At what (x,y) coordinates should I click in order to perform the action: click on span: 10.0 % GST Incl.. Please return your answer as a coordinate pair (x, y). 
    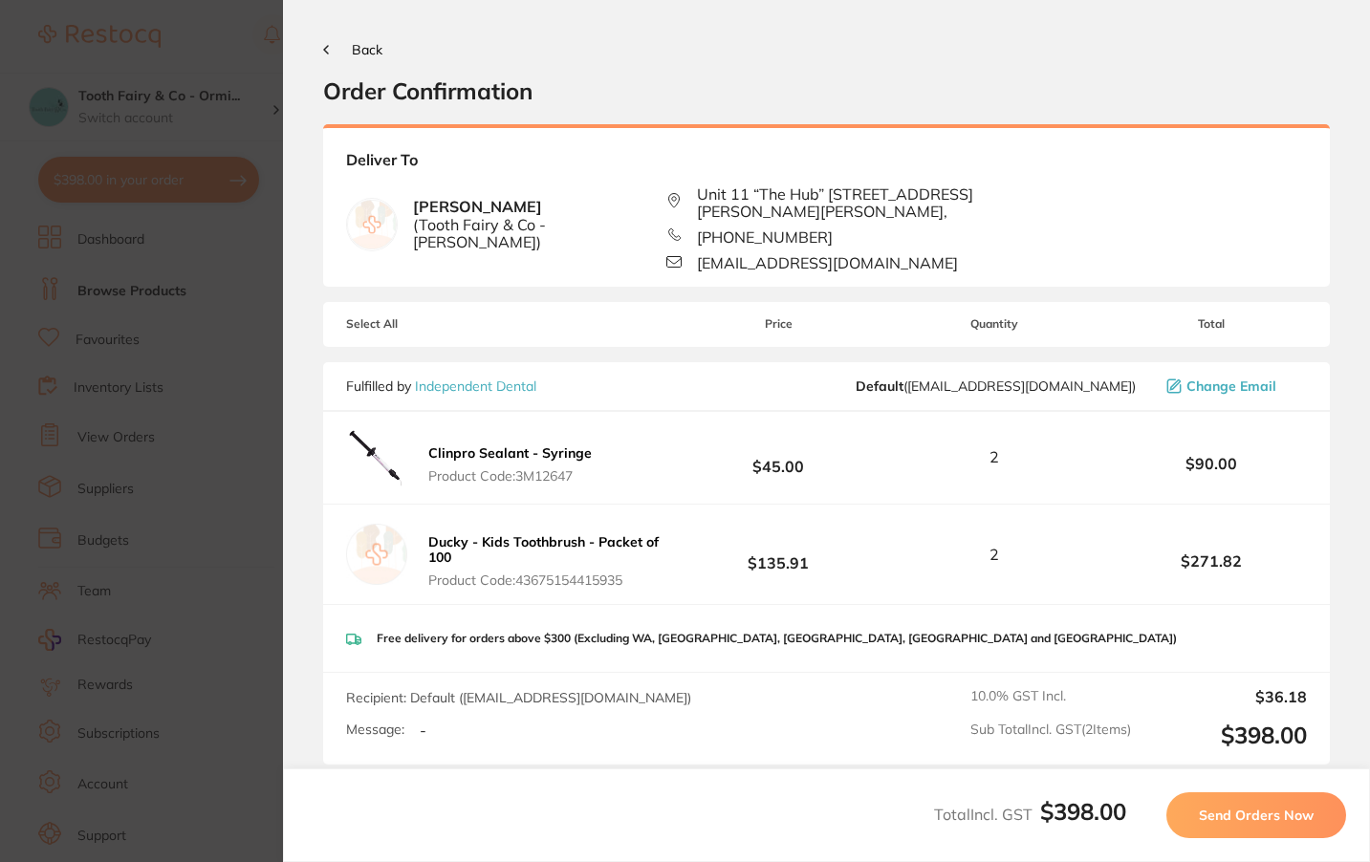
    Looking at the image, I should click on (1050, 697).